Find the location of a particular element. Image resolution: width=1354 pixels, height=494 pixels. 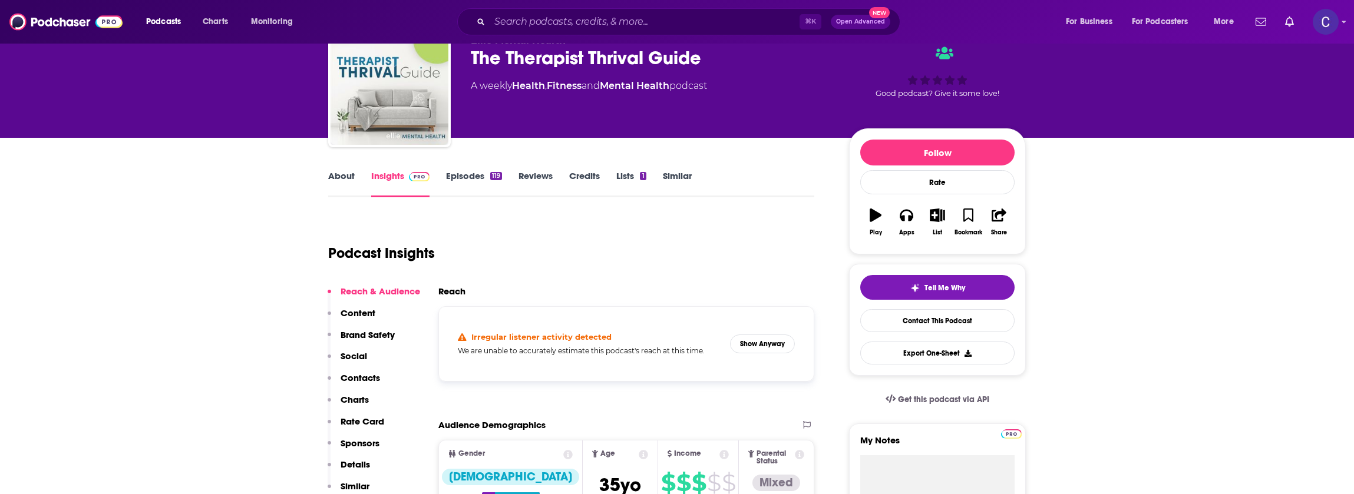

button: Social is located at coordinates (347, 361).